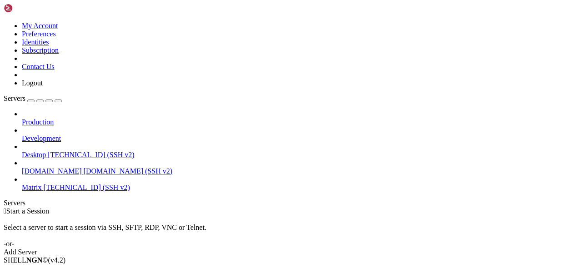 This screenshot has width=582, height=273. I want to click on b: NGN, so click(35, 260).